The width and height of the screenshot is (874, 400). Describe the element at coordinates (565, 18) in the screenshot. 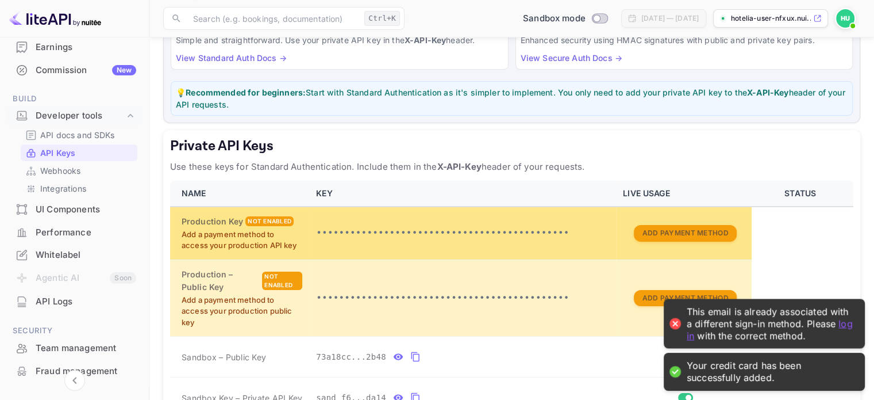

I see `div: Switch to Production mode` at that location.